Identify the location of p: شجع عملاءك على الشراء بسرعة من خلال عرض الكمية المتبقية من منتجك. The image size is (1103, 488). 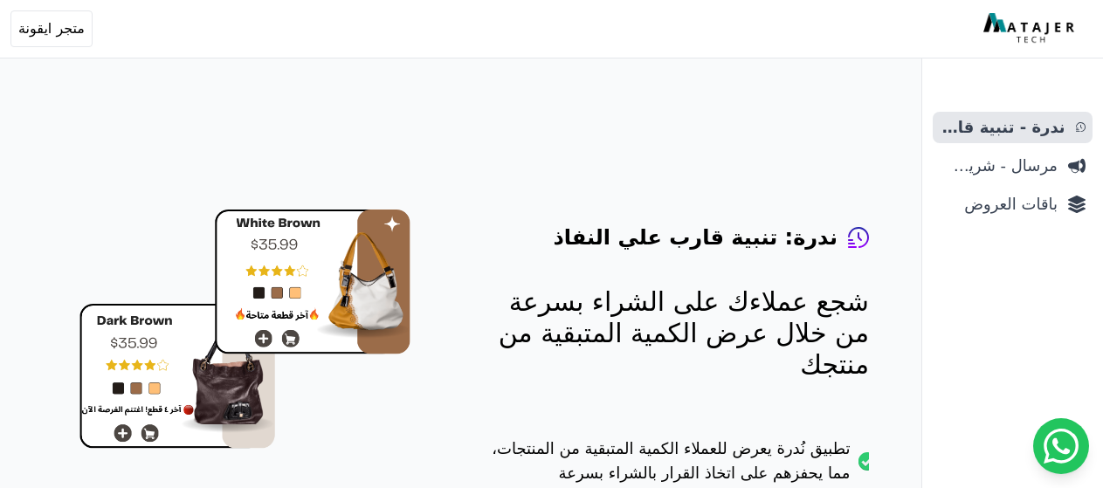
(674, 334).